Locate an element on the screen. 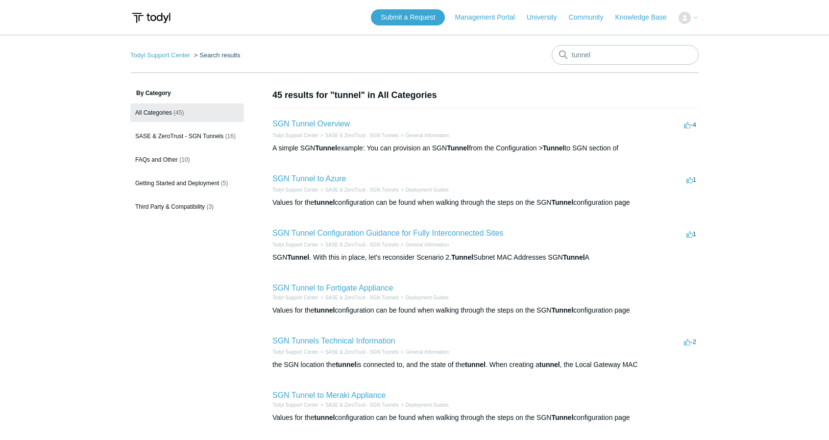 Image resolution: width=829 pixels, height=440 pixels. input: Search is located at coordinates (625, 55).